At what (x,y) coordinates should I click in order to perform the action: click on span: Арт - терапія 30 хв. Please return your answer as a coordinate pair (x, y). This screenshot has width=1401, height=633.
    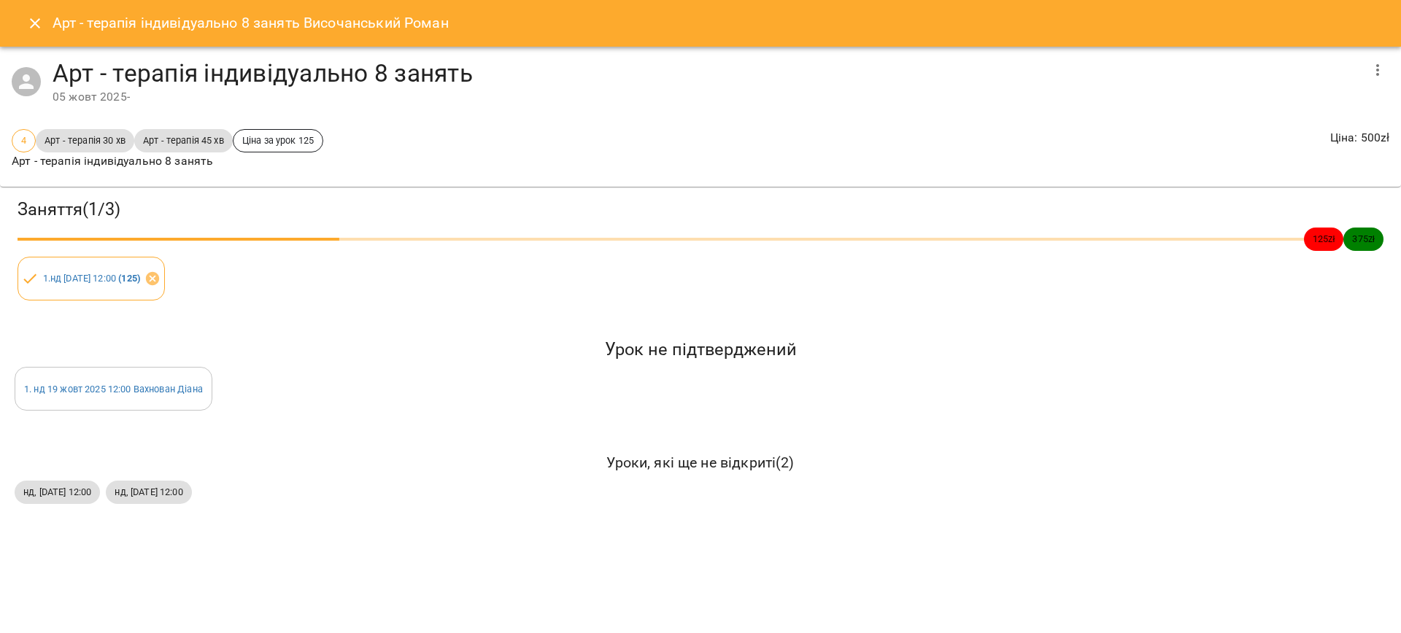
    Looking at the image, I should click on (85, 140).